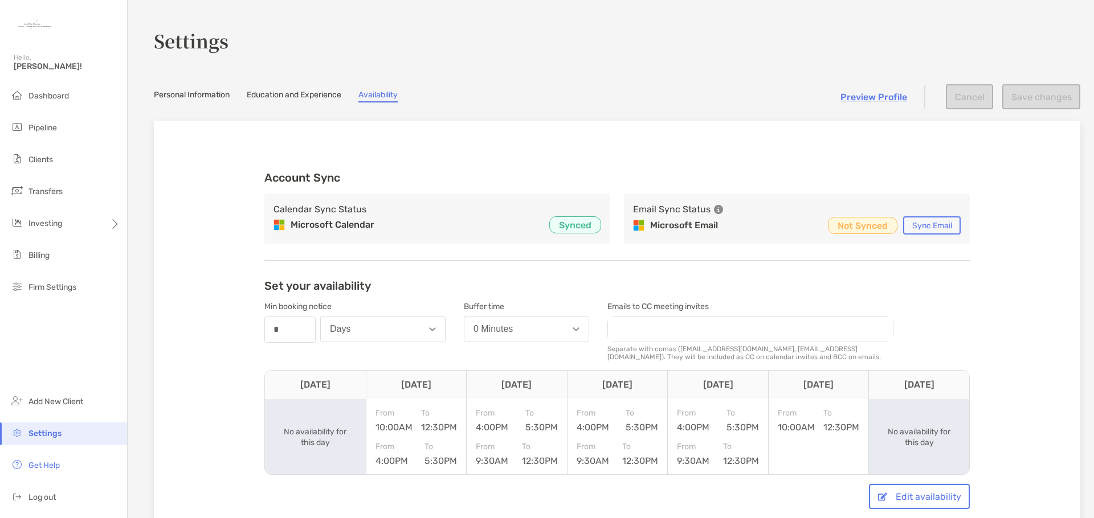 The width and height of the screenshot is (1094, 518). What do you see at coordinates (672, 210) in the screenshot?
I see `h3: Email Sync Status` at bounding box center [672, 210].